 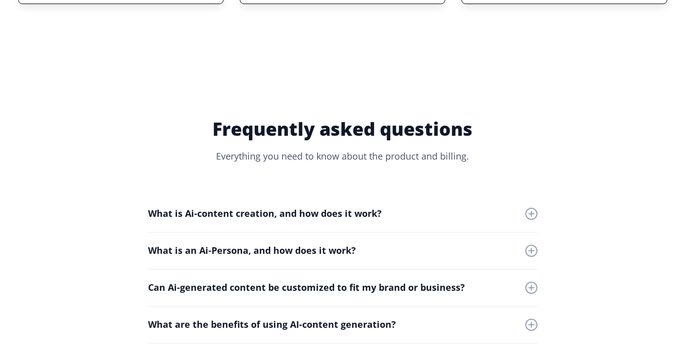 I want to click on div: What are the benefits of using AI-content generation?, so click(x=272, y=325).